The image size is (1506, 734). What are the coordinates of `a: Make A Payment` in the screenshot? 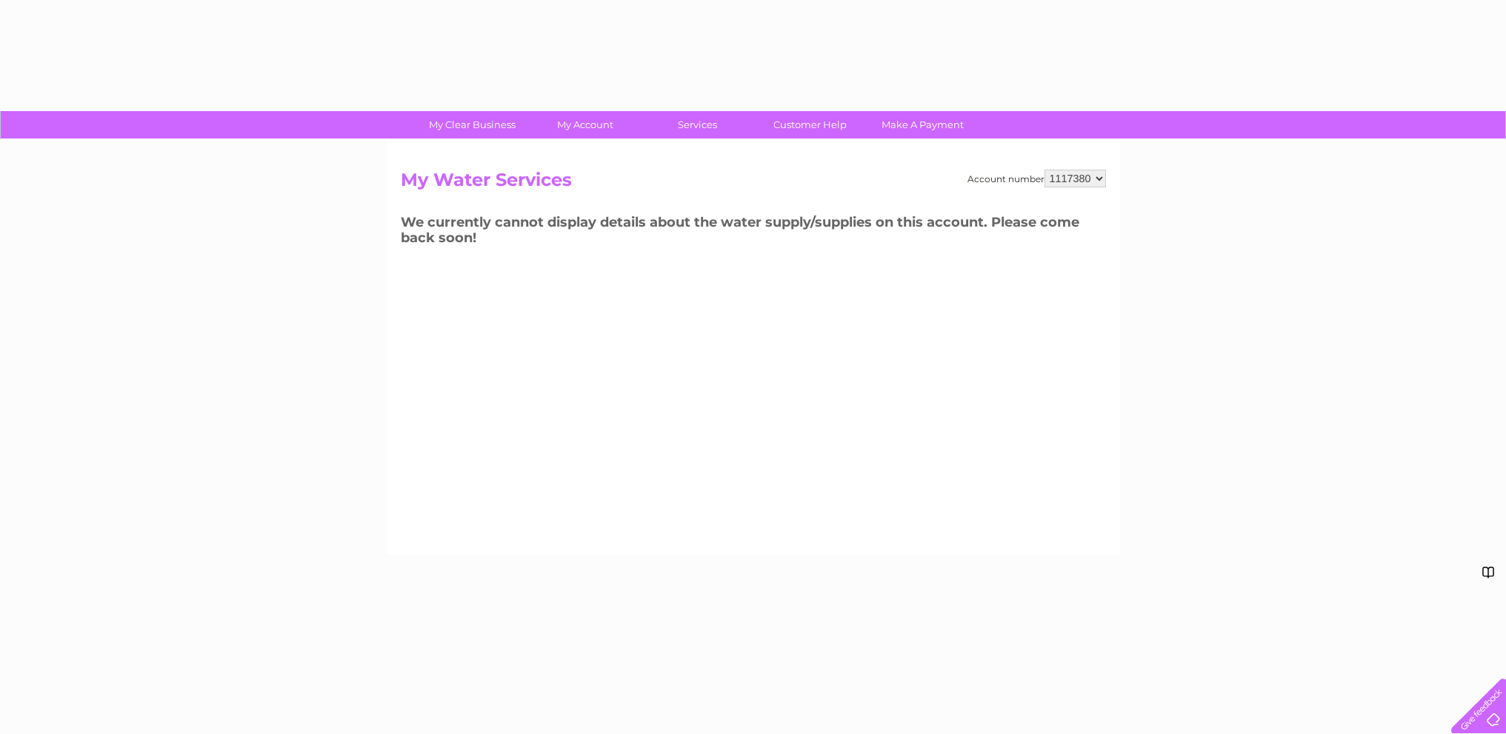 It's located at (922, 124).